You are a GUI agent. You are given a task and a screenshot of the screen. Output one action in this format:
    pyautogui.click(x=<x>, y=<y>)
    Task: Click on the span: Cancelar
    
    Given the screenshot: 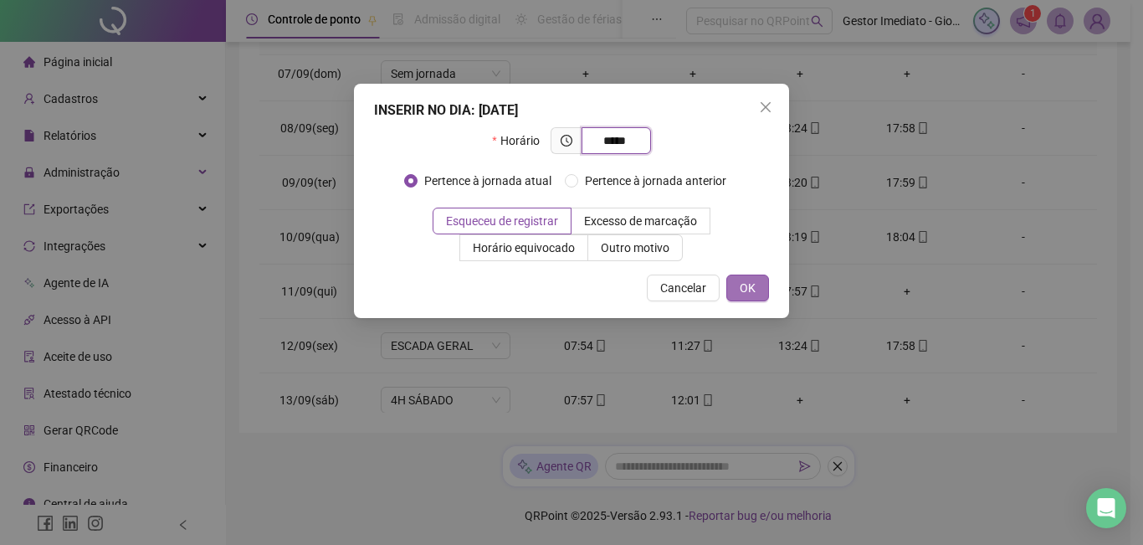 What is the action you would take?
    pyautogui.click(x=683, y=288)
    